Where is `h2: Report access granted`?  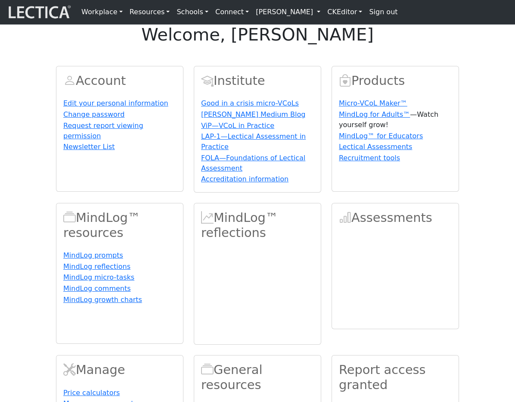 h2: Report access granted is located at coordinates (395, 377).